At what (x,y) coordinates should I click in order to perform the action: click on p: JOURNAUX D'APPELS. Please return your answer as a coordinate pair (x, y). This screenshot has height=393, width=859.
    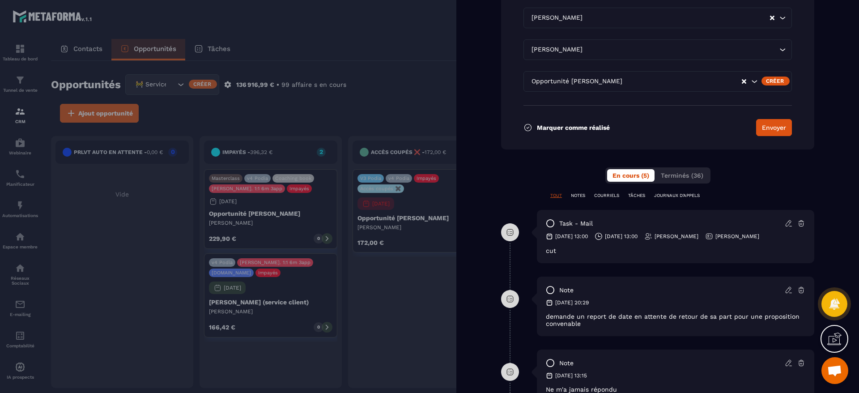
    Looking at the image, I should click on (677, 196).